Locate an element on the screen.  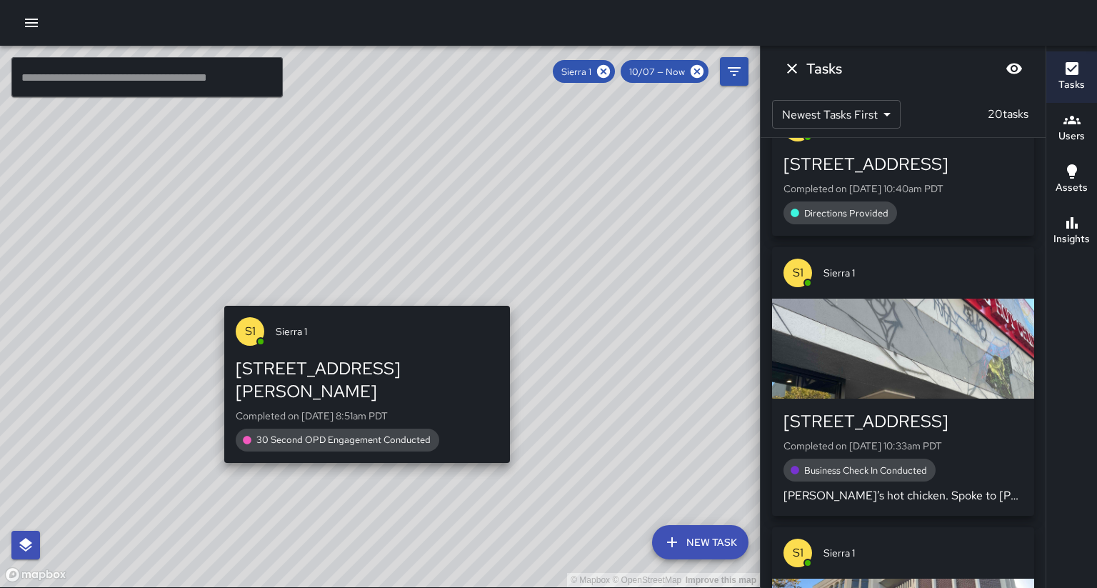
div: Newest Tasks First is located at coordinates (837, 114).